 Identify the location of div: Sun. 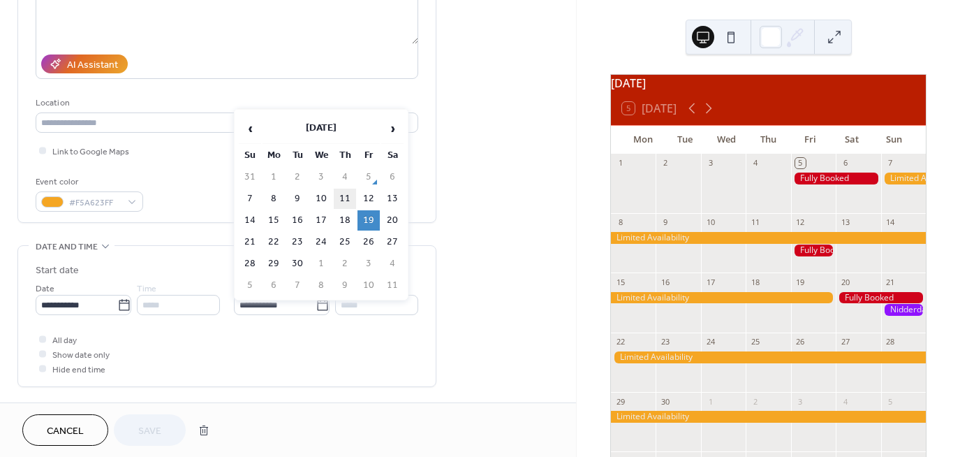
(894, 140).